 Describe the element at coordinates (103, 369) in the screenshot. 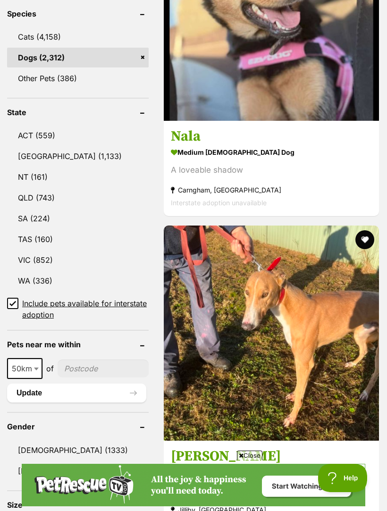

I see `input: postcode` at that location.